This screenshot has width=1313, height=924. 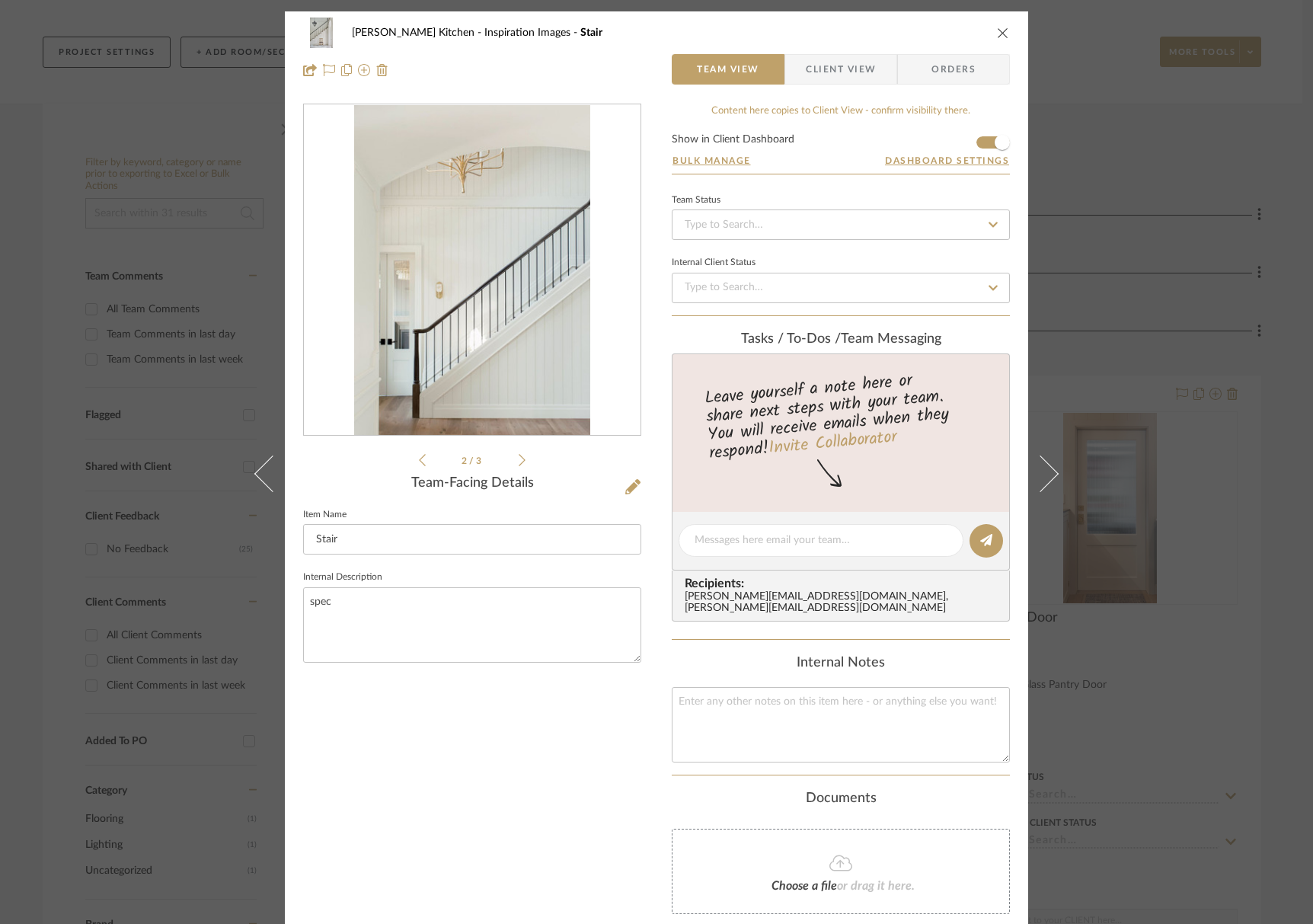 What do you see at coordinates (728, 69) in the screenshot?
I see `span: Team View` at bounding box center [728, 69].